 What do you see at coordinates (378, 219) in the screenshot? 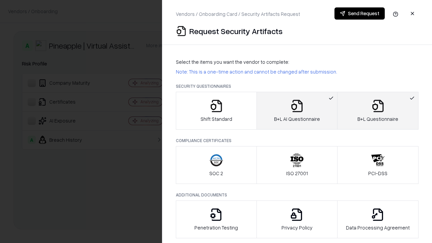
I see `button: Data Processing Agreement` at bounding box center [378, 219].